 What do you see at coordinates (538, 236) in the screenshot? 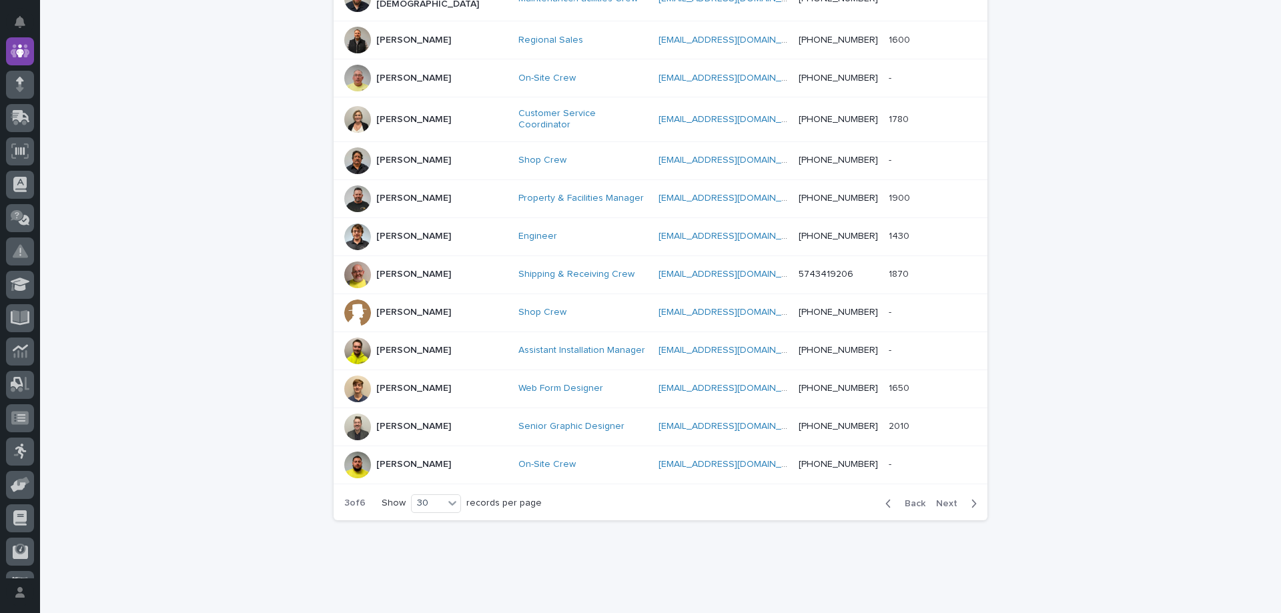
I see `a: Engineer` at bounding box center [538, 236].